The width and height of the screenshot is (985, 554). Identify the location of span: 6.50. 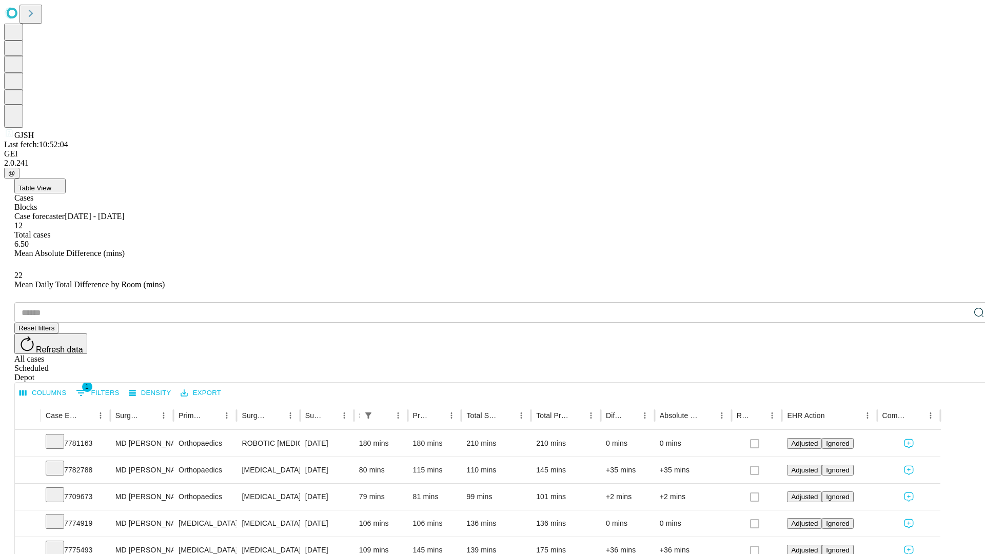
(22, 244).